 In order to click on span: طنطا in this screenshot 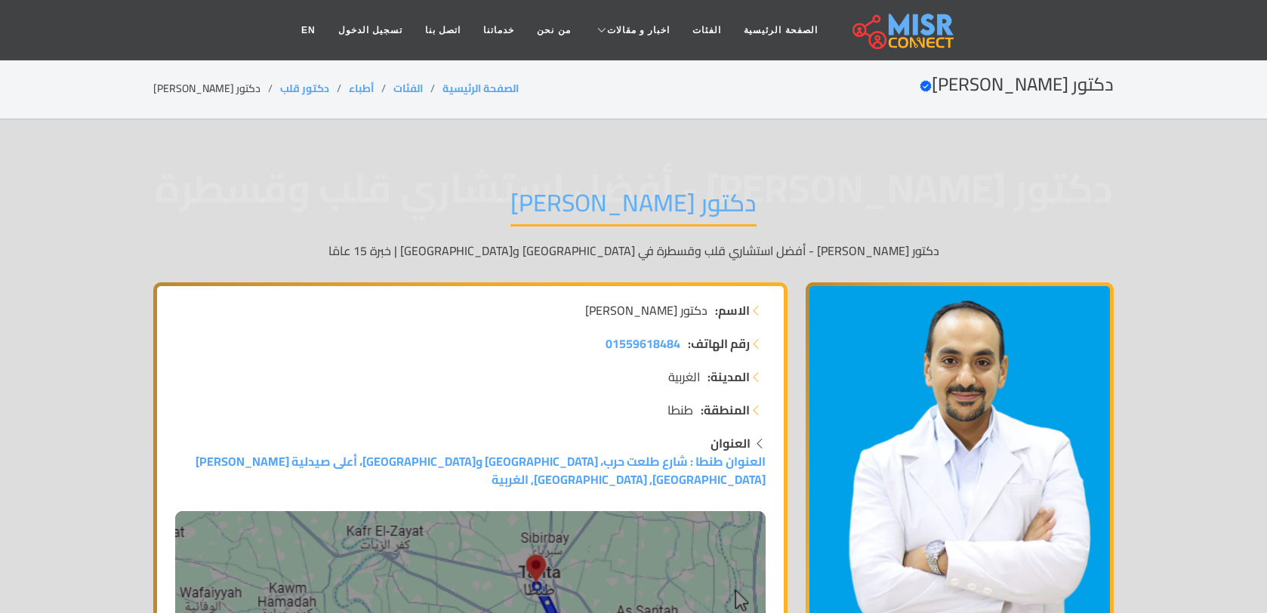, I will do `click(680, 410)`.